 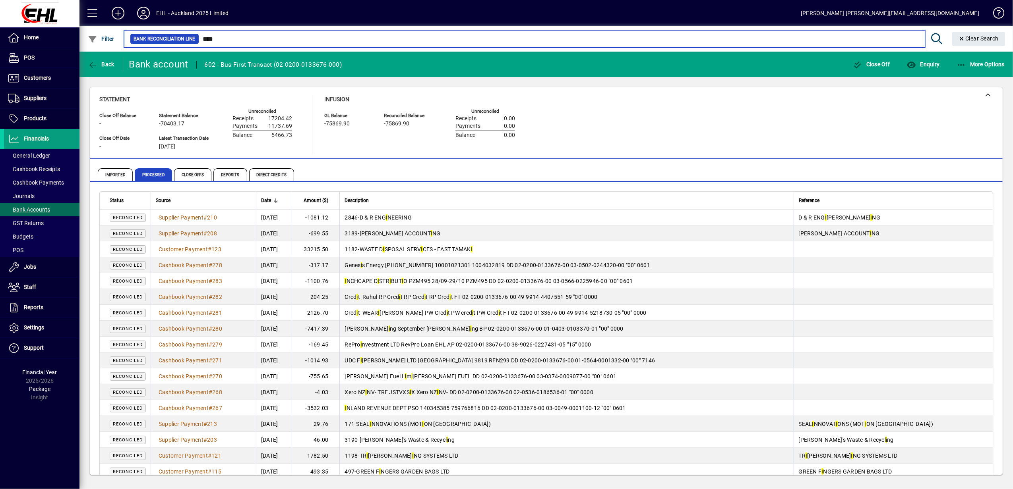 I want to click on span: Reconciled Balance, so click(x=408, y=116).